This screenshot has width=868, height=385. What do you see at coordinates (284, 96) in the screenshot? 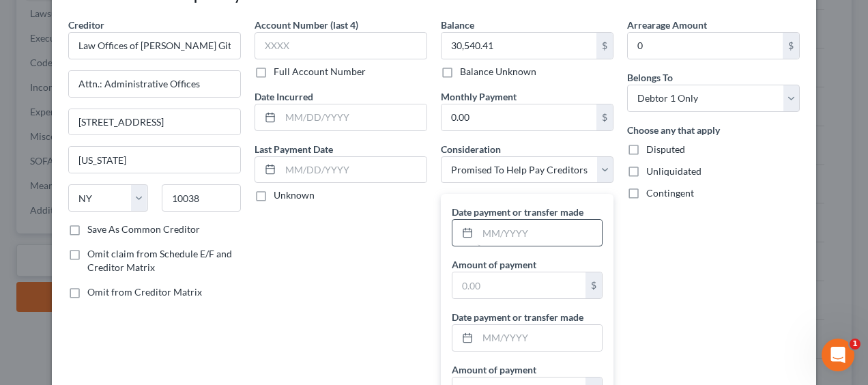
I see `label: Date Incurred` at bounding box center [284, 96].